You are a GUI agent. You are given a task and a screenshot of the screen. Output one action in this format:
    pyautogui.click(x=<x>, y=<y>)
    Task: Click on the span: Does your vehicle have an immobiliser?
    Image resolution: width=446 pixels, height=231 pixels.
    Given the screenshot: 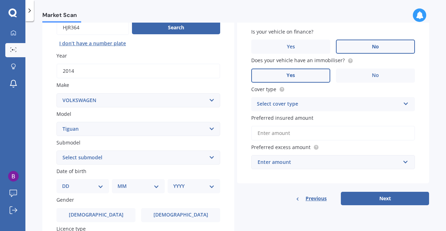 What is the action you would take?
    pyautogui.click(x=298, y=60)
    